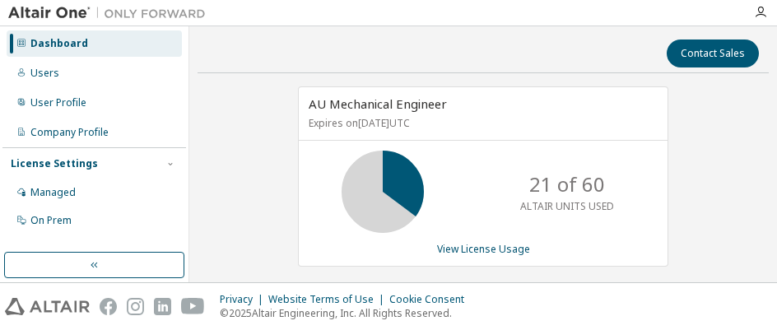  What do you see at coordinates (59, 44) in the screenshot?
I see `div: Dashboard` at bounding box center [59, 44].